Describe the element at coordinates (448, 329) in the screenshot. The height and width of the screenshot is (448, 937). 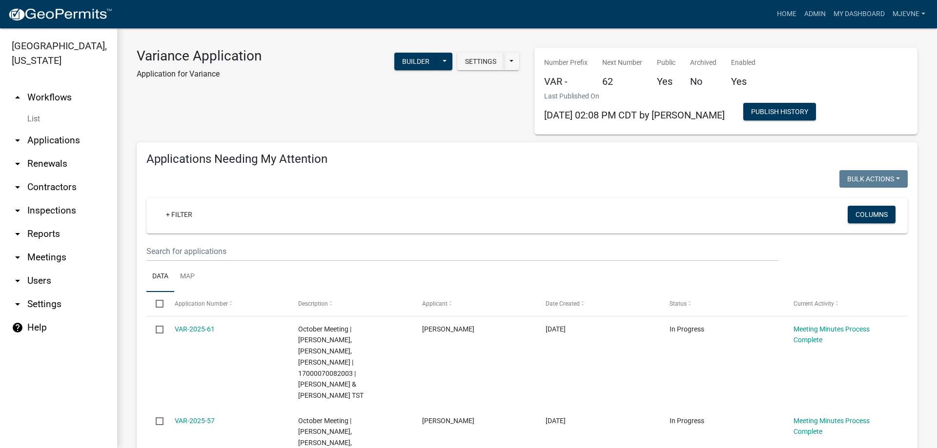
I see `span: Matt Dawson` at that location.